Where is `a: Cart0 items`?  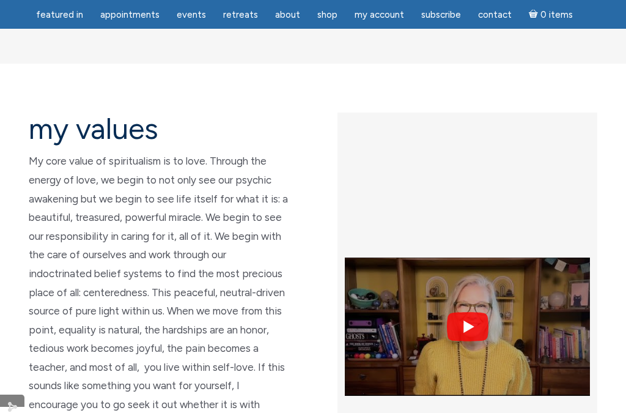
a: Cart0 items is located at coordinates (551, 14).